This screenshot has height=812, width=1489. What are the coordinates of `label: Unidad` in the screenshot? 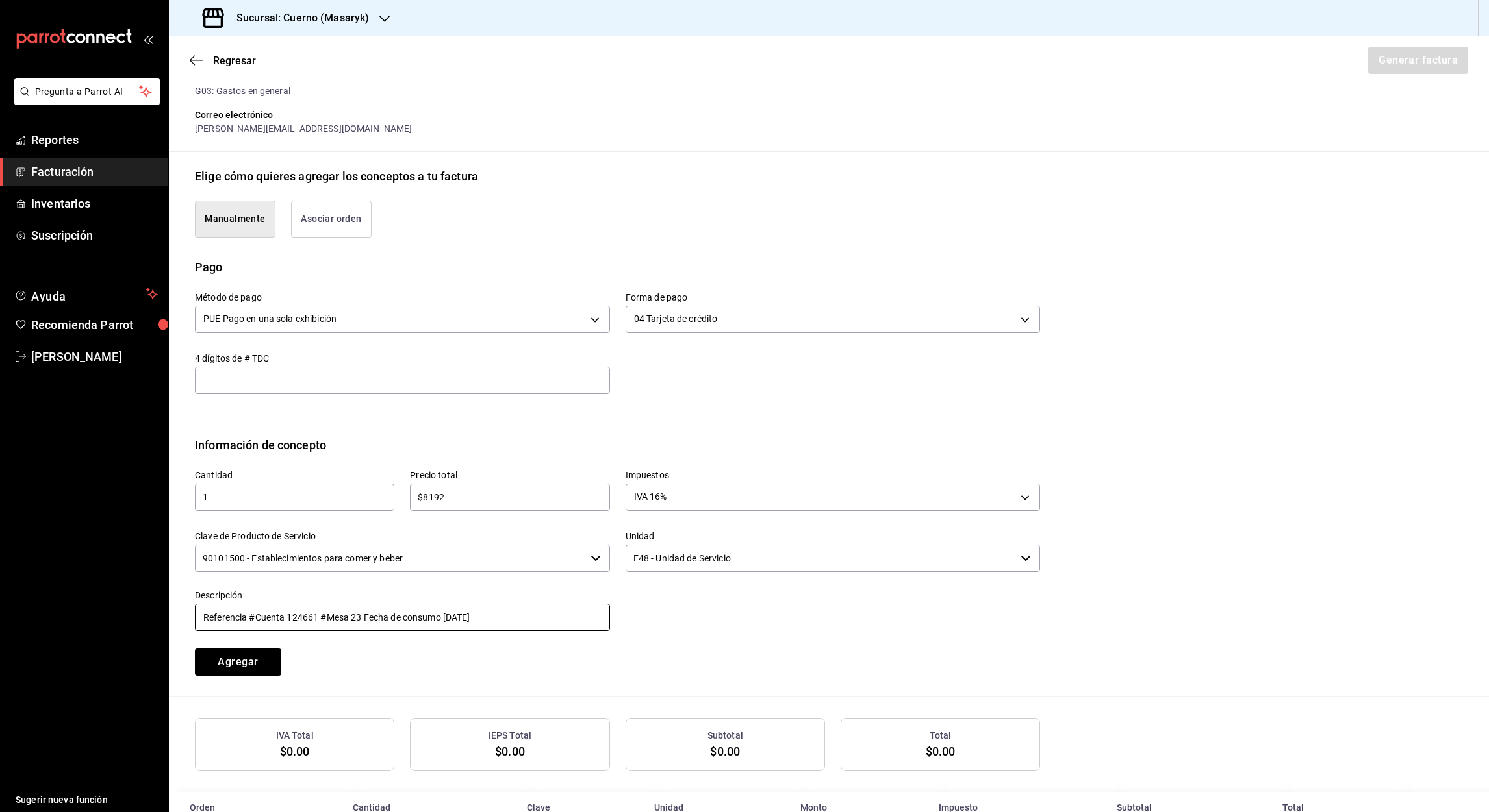 It's located at (833, 536).